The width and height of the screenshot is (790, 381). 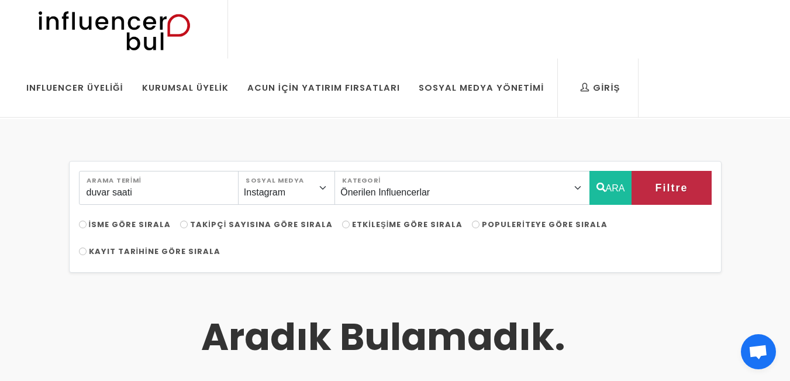 What do you see at coordinates (600, 88) in the screenshot?
I see `a: Giriş` at bounding box center [600, 88].